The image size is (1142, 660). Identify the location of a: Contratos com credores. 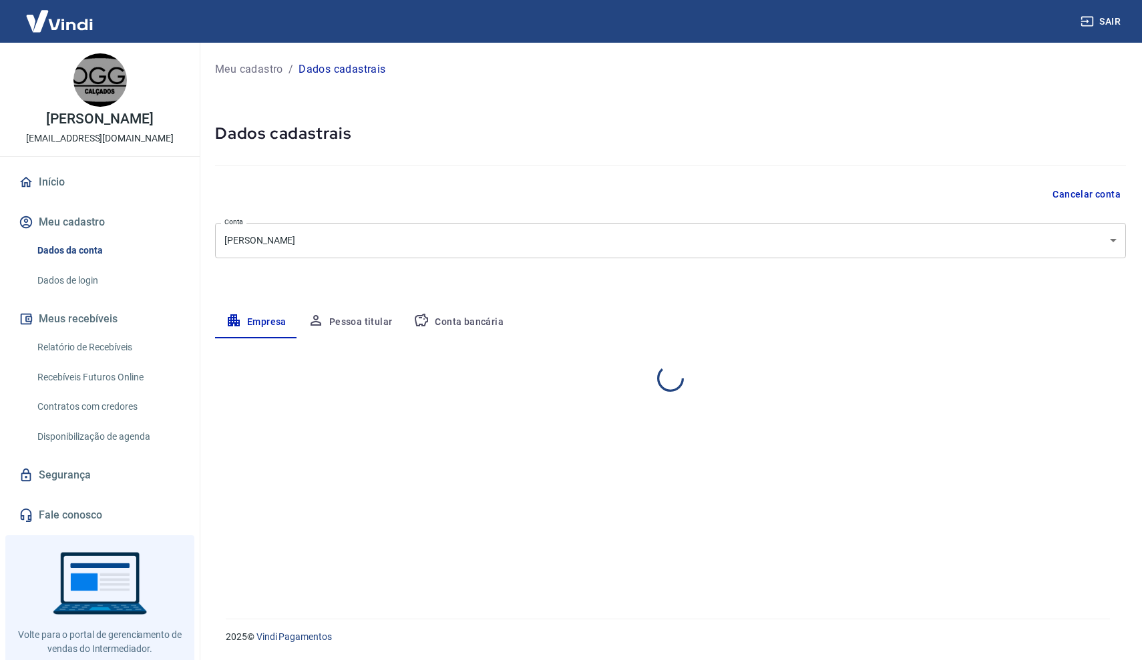
(107, 407).